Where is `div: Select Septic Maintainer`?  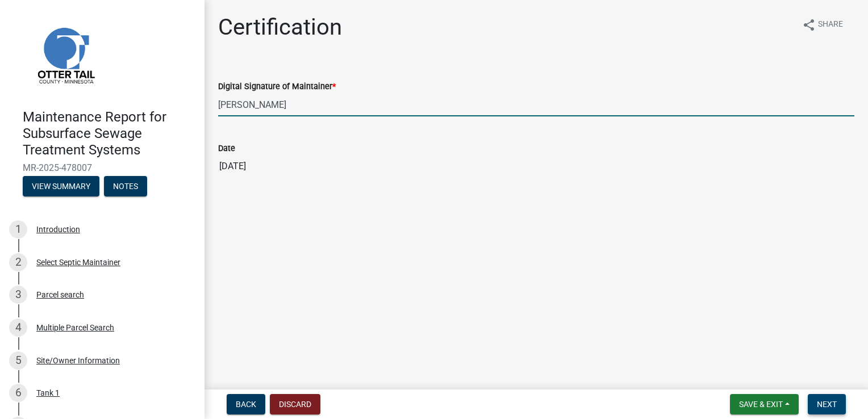
div: Select Septic Maintainer is located at coordinates (78, 262).